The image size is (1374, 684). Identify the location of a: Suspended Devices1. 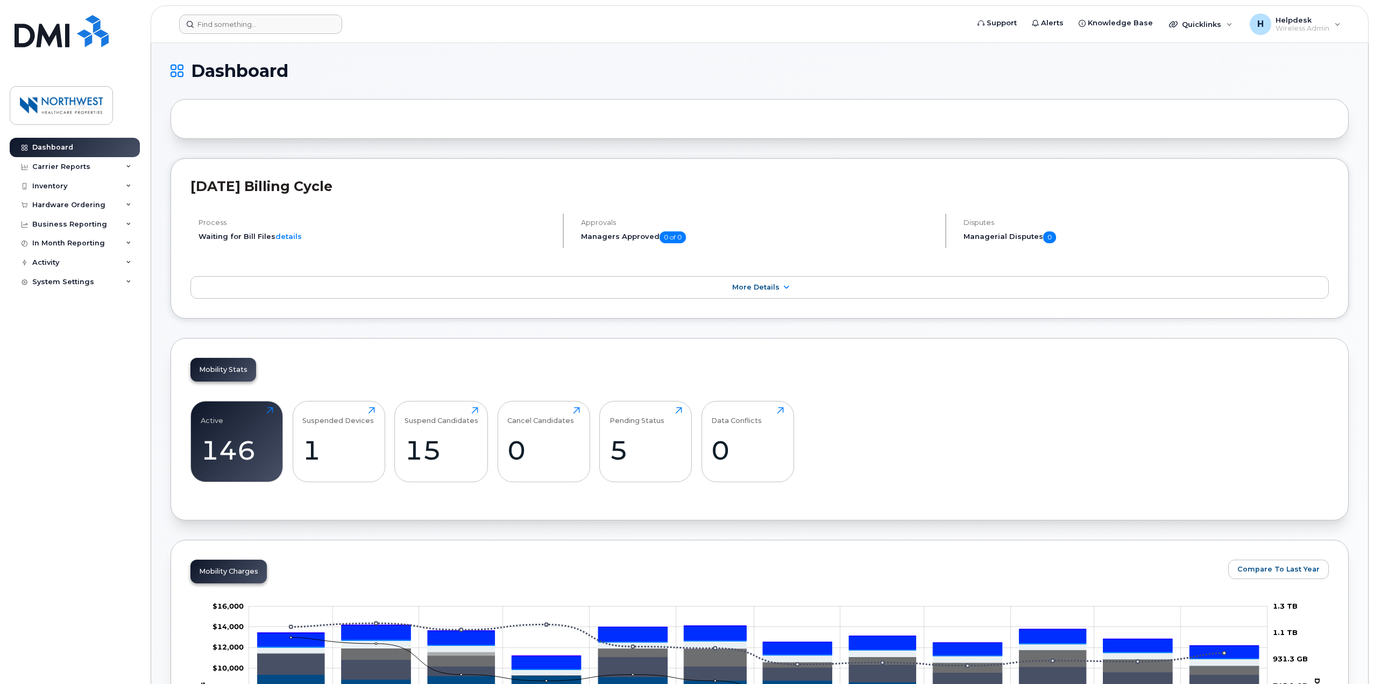
(338, 441).